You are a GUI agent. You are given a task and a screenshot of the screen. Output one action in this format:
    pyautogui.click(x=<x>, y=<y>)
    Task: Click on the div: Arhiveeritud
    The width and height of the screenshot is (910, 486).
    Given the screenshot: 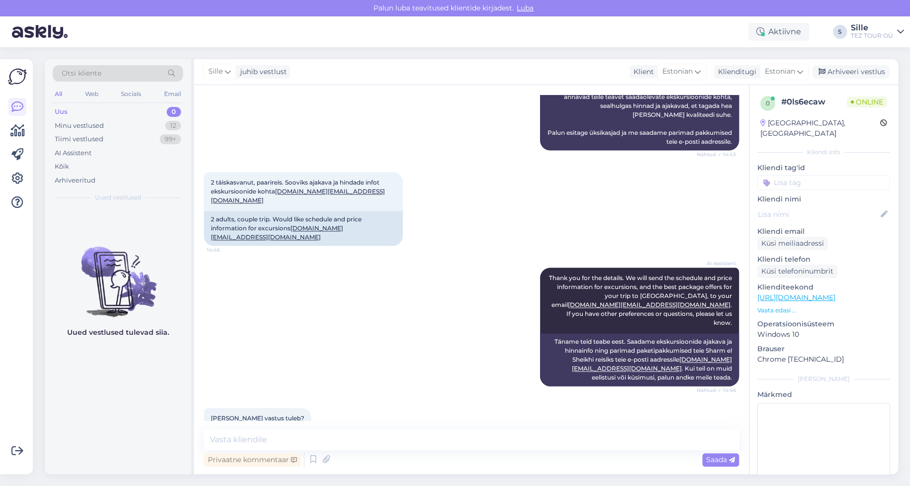 What is the action you would take?
    pyautogui.click(x=75, y=180)
    